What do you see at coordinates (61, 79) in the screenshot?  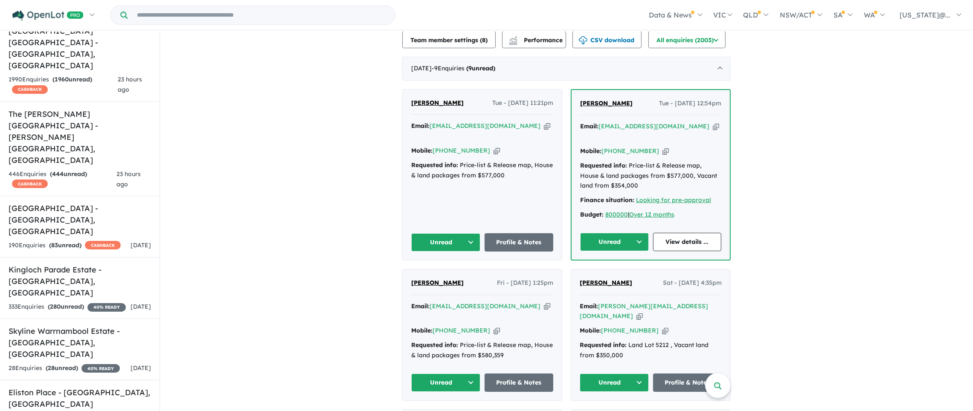 I see `span: 1960` at bounding box center [61, 79].